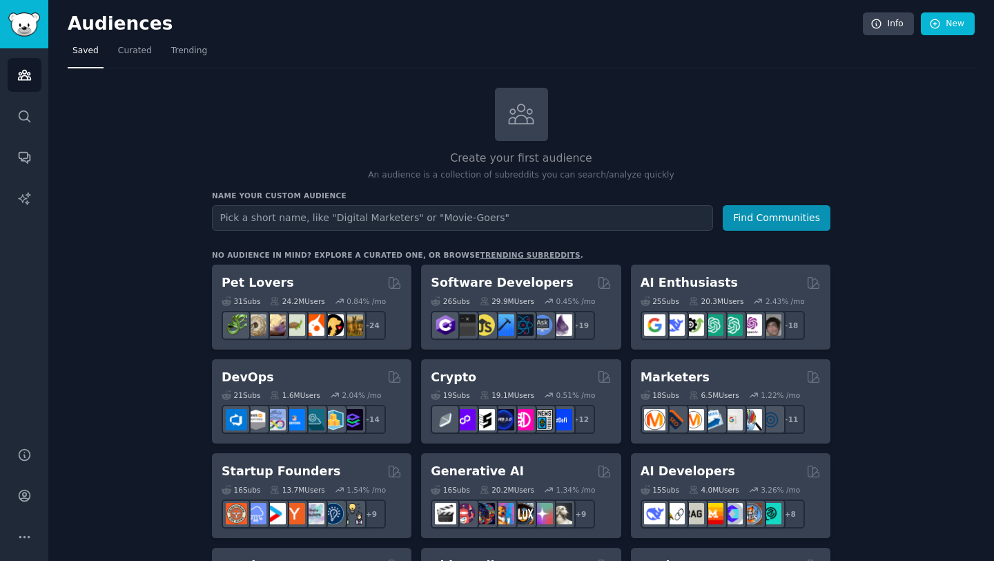 The height and width of the screenshot is (561, 994). Describe the element at coordinates (241, 490) in the screenshot. I see `div: 16 Sub s` at that location.